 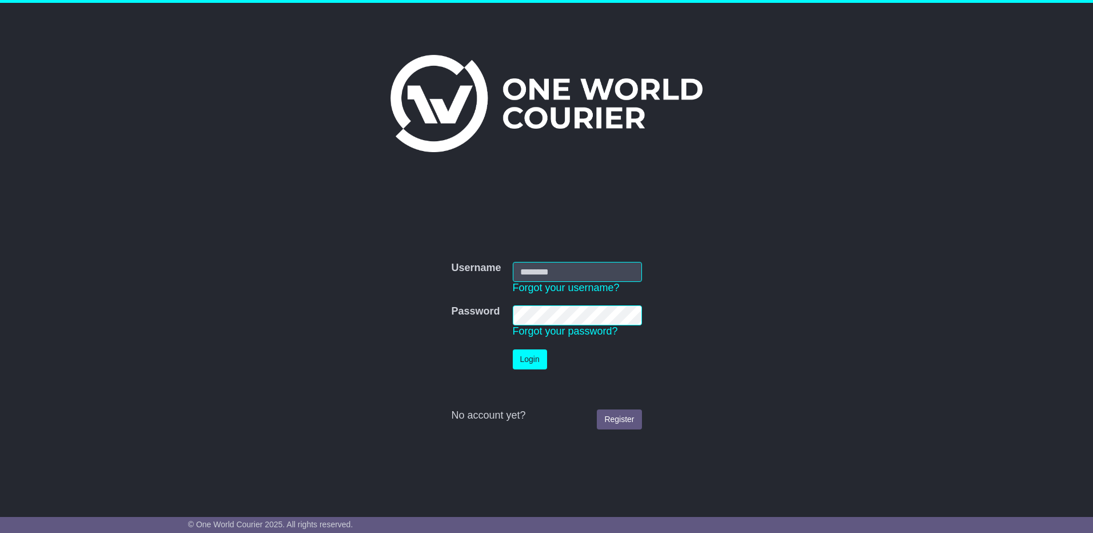 What do you see at coordinates (476, 268) in the screenshot?
I see `label: Username` at bounding box center [476, 268].